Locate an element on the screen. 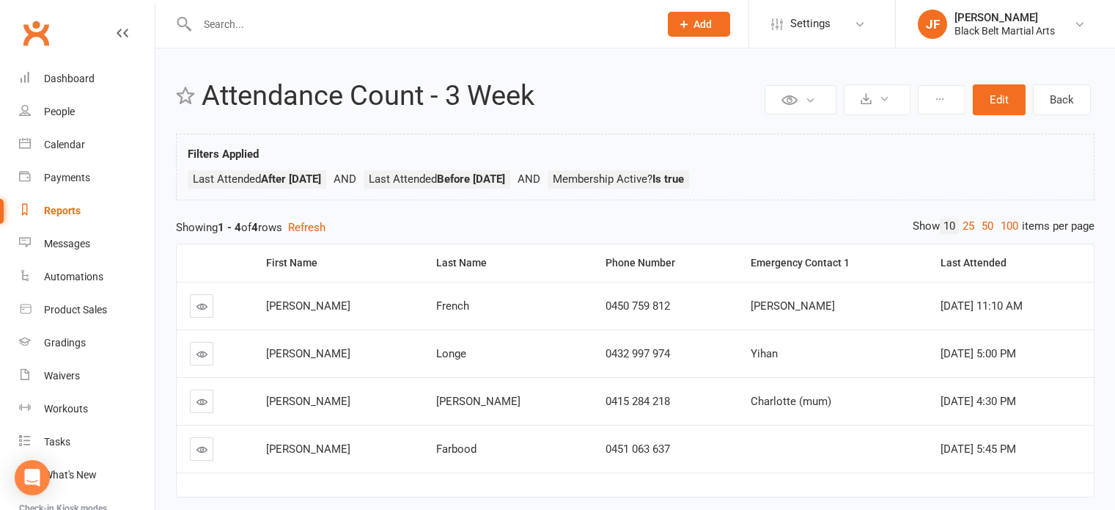 Image resolution: width=1115 pixels, height=510 pixels. div: Product Sales is located at coordinates (76, 309).